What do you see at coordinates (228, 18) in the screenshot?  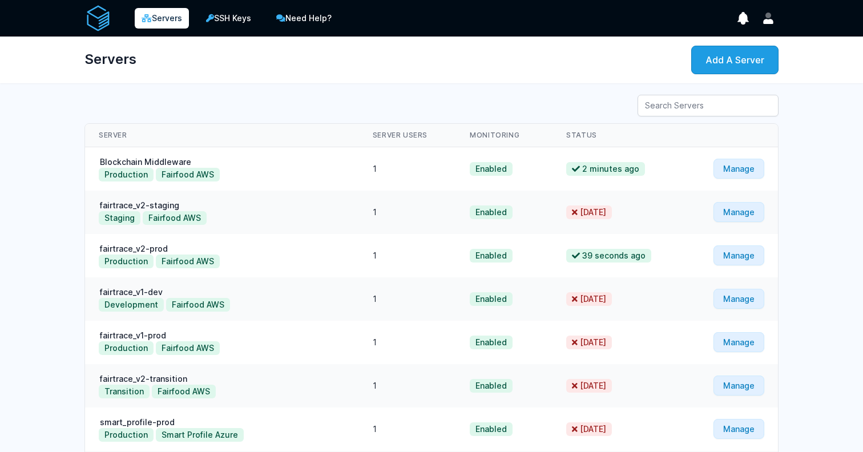 I see `a: SSH Keys` at bounding box center [228, 18].